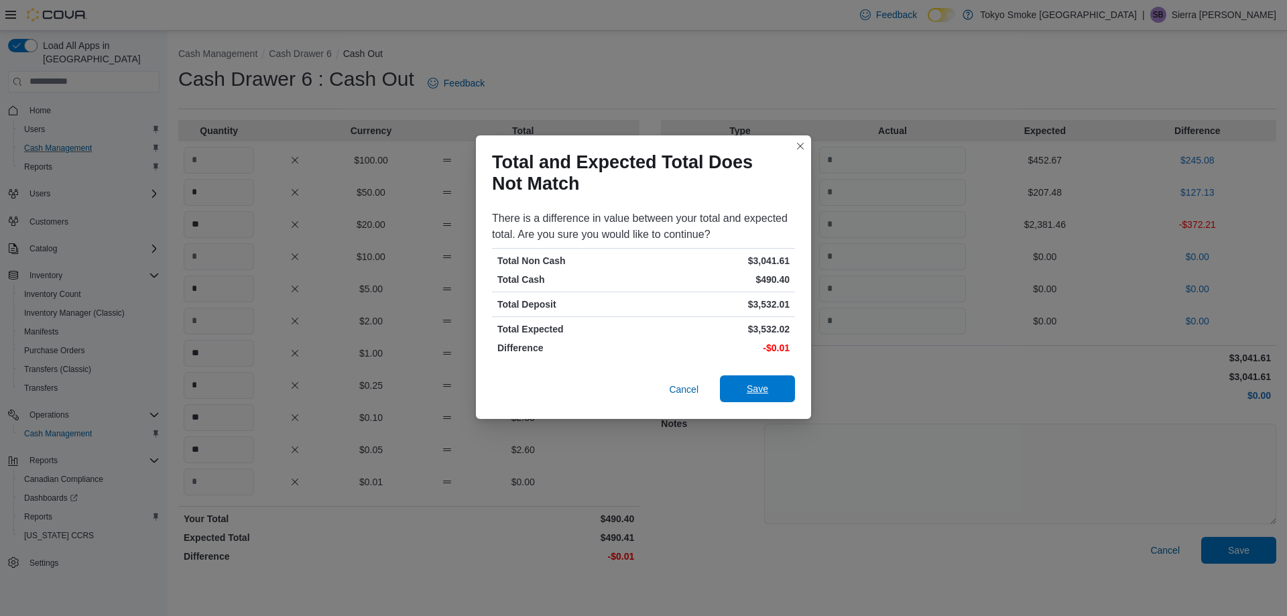  Describe the element at coordinates (569, 261) in the screenshot. I see `p: Total Non Cash` at that location.